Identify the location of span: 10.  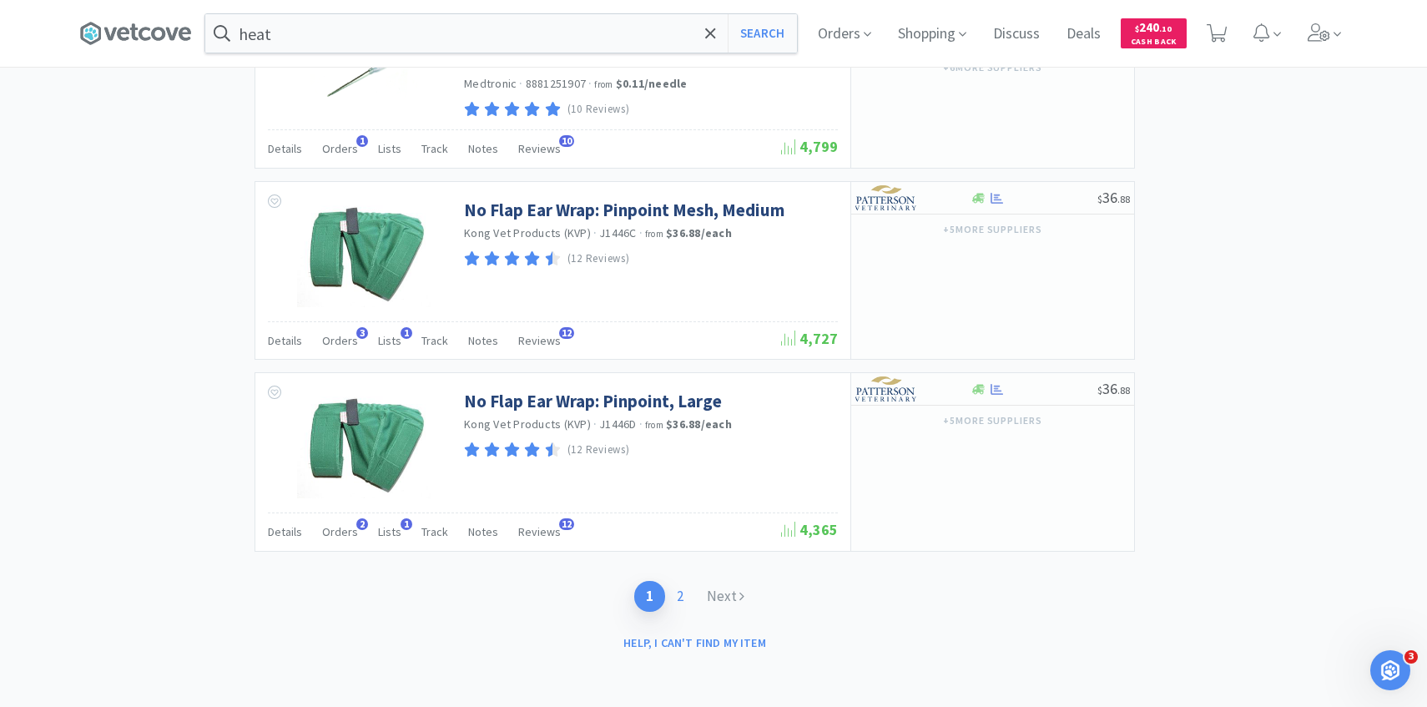
(567, 141).